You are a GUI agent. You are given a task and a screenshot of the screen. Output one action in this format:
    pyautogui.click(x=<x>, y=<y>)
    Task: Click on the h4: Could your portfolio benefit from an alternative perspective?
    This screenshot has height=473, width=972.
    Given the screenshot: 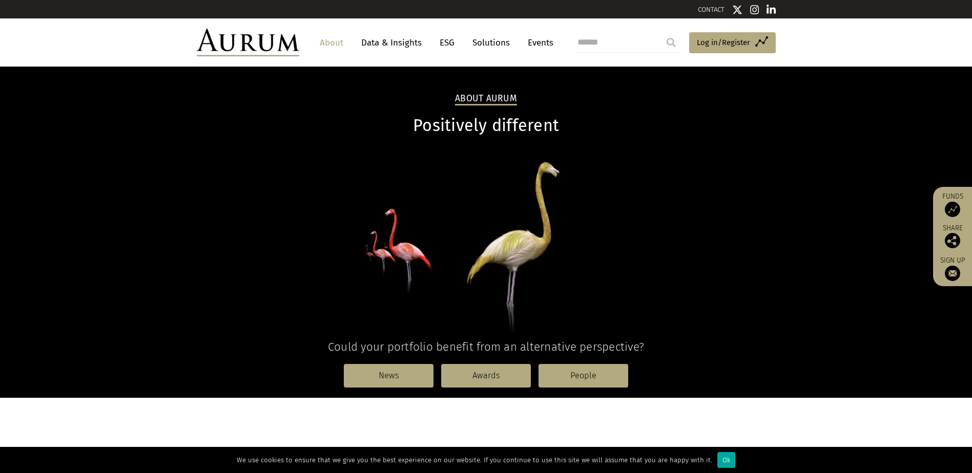 What is the action you would take?
    pyautogui.click(x=486, y=347)
    